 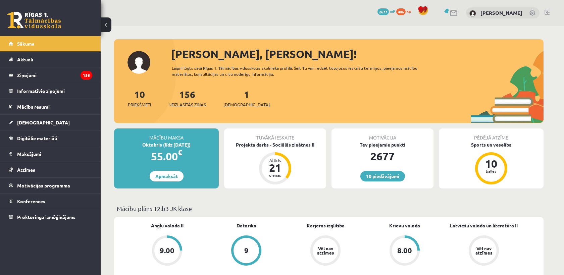 I want to click on div: 9.00, so click(x=167, y=251).